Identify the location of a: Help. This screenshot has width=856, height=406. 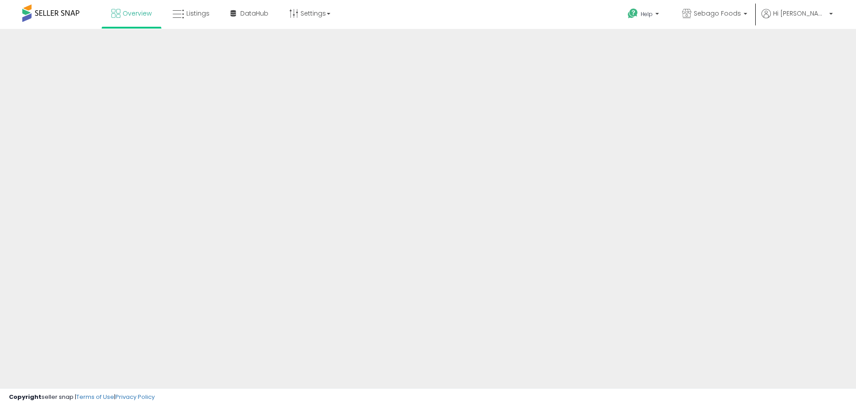
(644, 15).